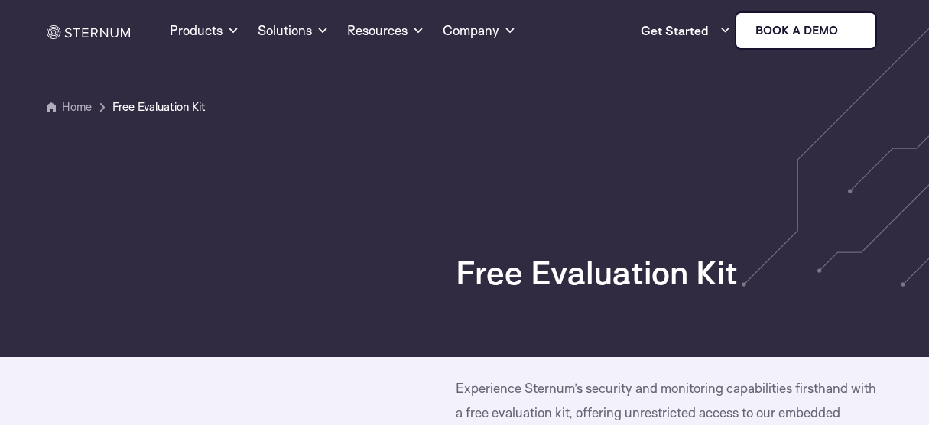 This screenshot has height=425, width=929. What do you see at coordinates (686, 31) in the screenshot?
I see `a: Get Started` at bounding box center [686, 31].